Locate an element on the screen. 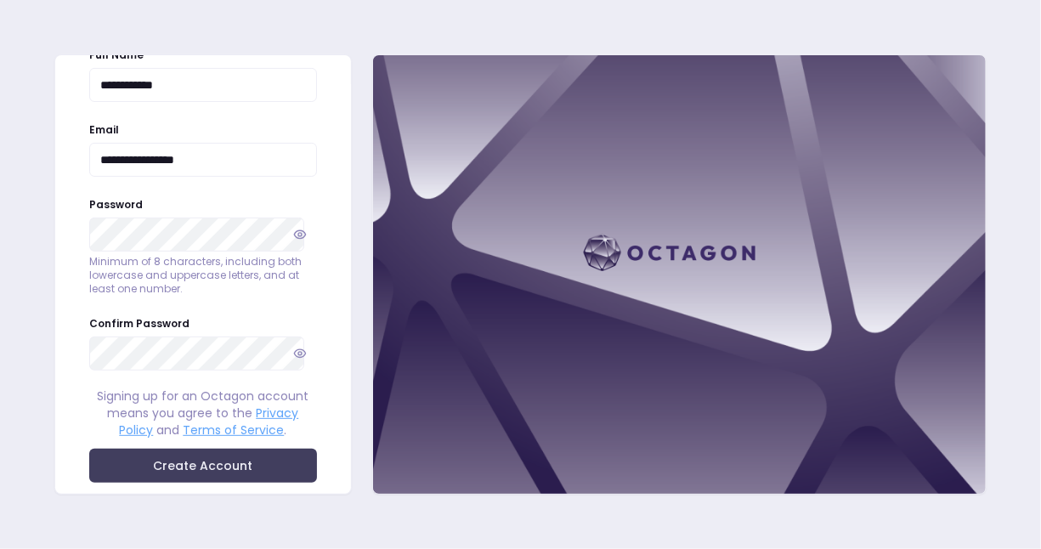 The height and width of the screenshot is (549, 1041). label: Password is located at coordinates (116, 204).